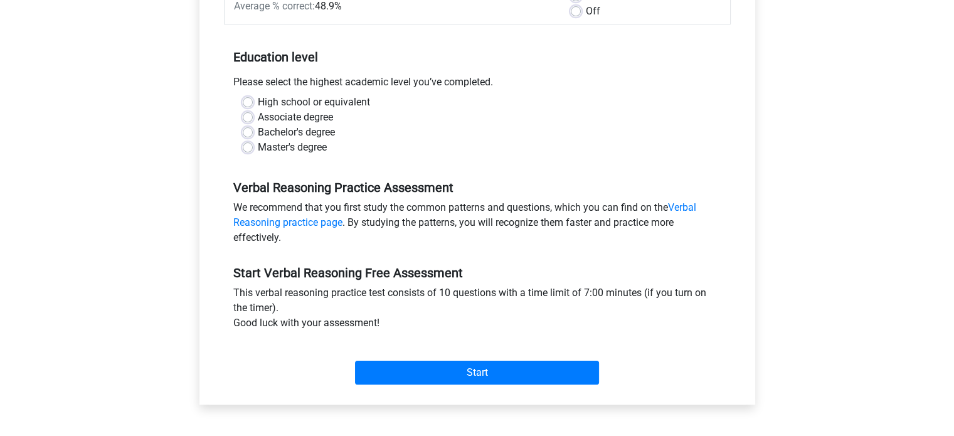 The image size is (954, 436). I want to click on label: High school or equivalent, so click(314, 102).